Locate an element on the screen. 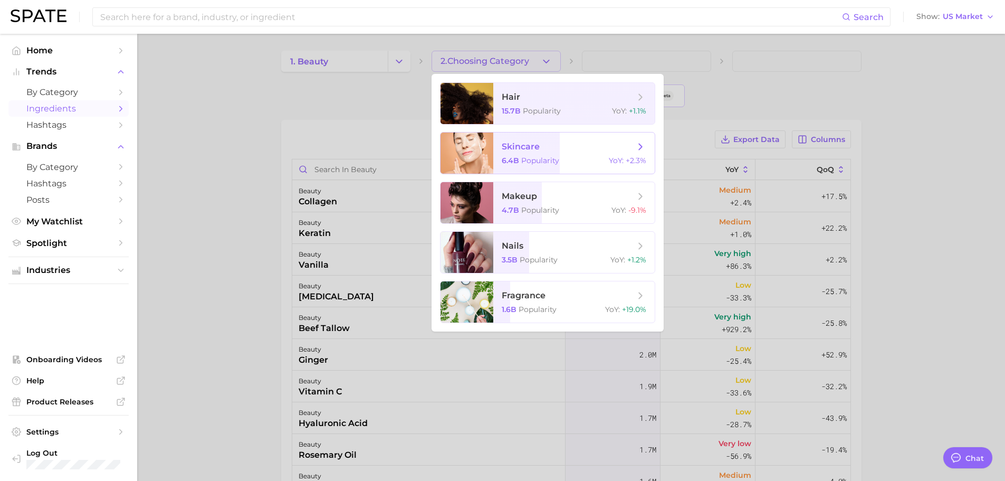 This screenshot has height=481, width=1005. button: Industries is located at coordinates (69, 270).